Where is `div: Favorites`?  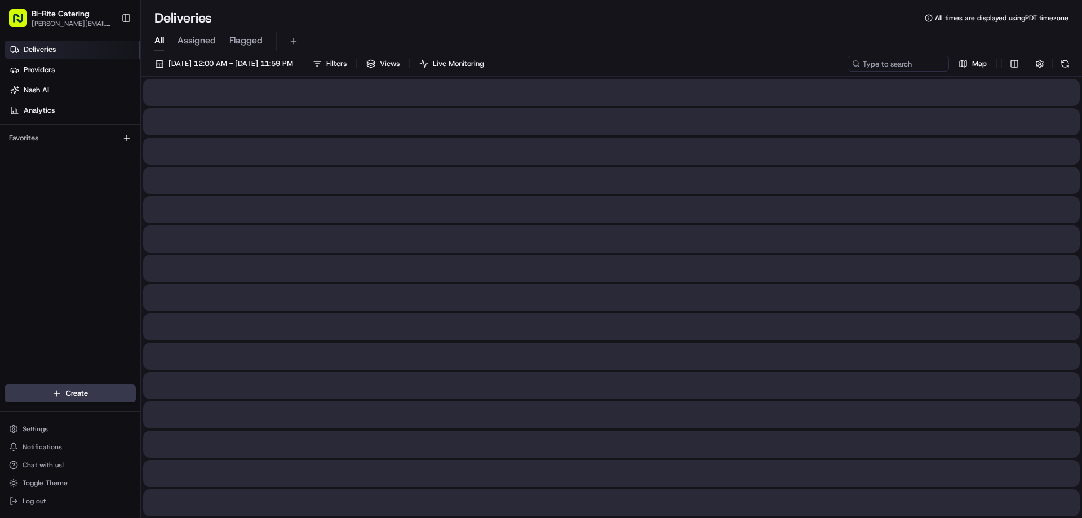 div: Favorites is located at coordinates (70, 138).